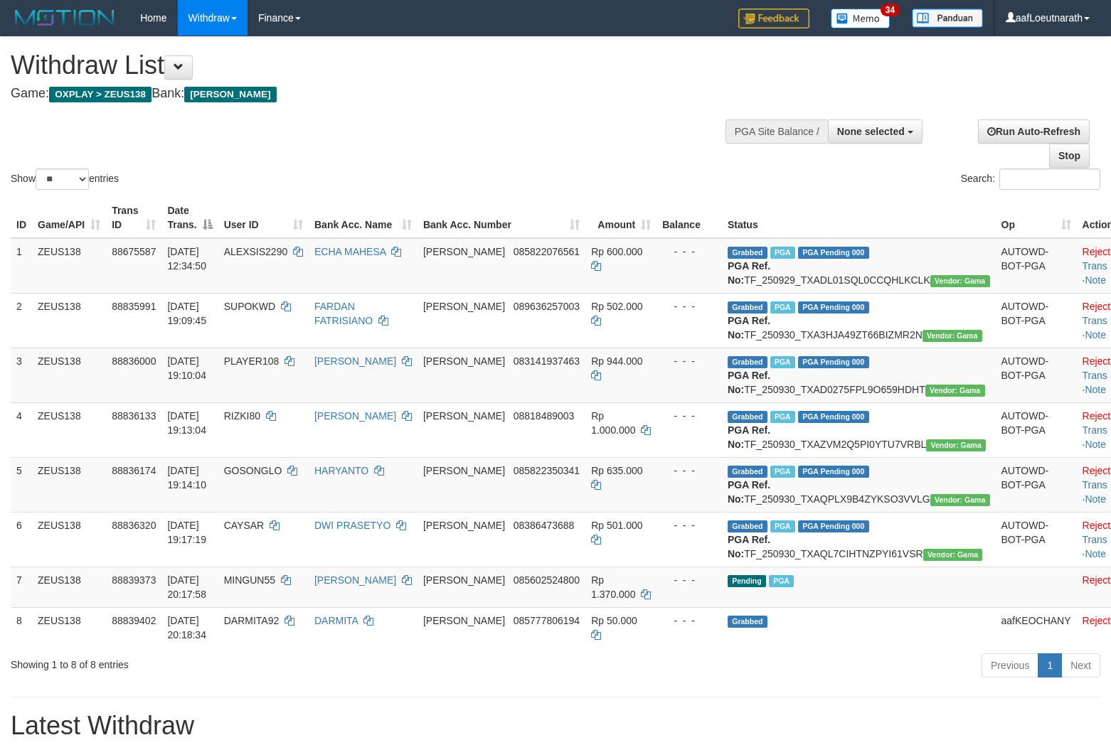 The image size is (1111, 745). What do you see at coordinates (544, 416) in the screenshot?
I see `span: Copy 08818489003 to clipboard` at bounding box center [544, 416].